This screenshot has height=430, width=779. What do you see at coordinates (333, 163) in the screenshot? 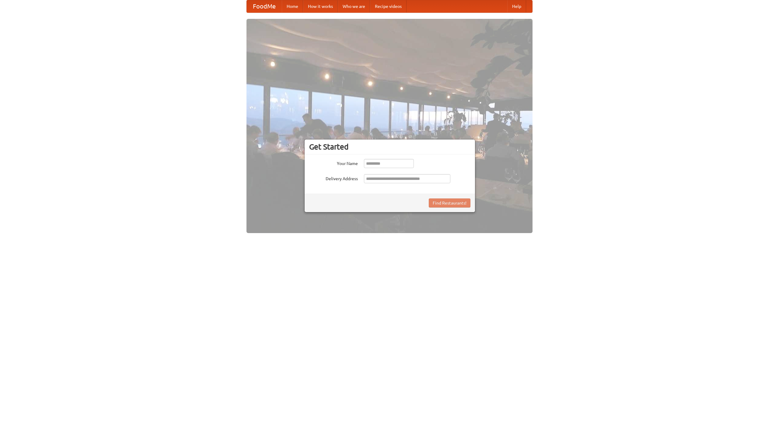
I see `label: Your Name` at bounding box center [333, 163].